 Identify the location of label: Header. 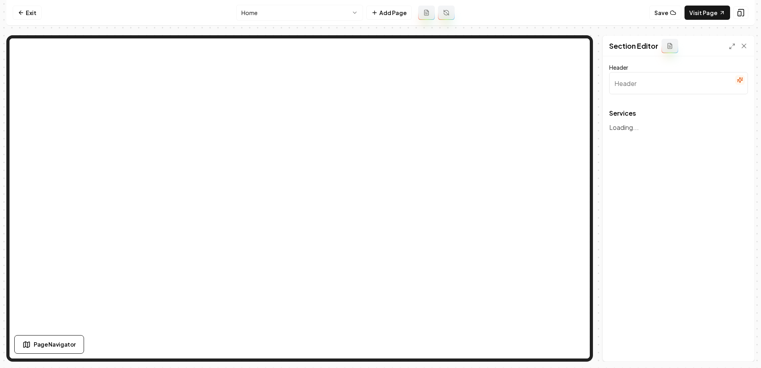
(619, 67).